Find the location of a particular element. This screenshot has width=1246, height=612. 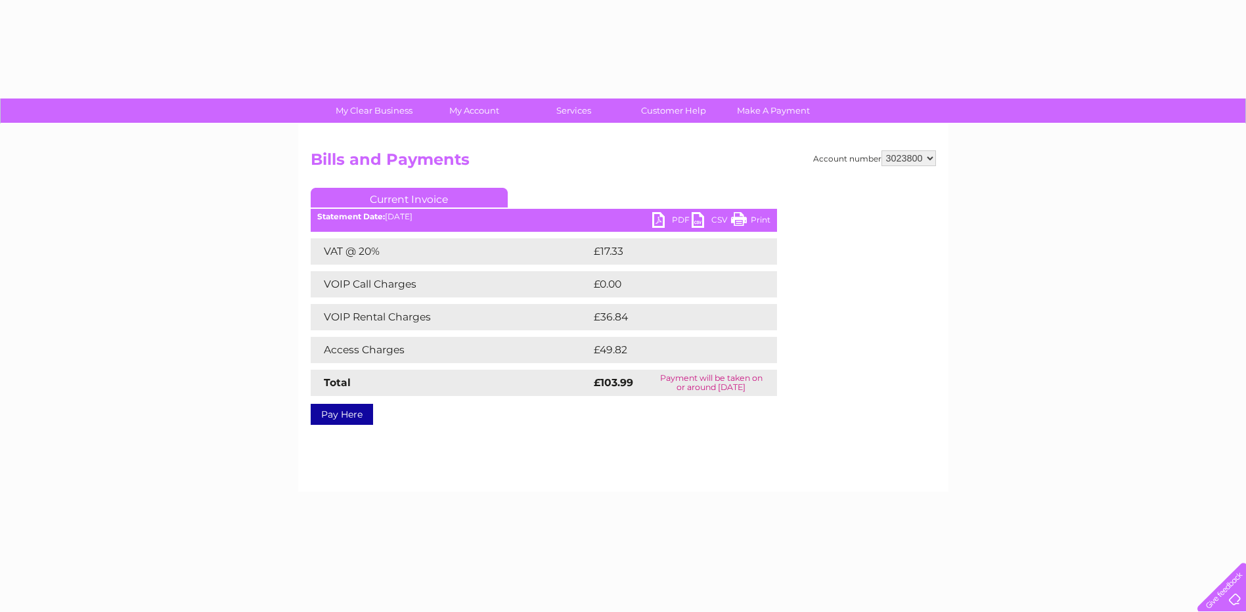

a: Services is located at coordinates (573, 110).